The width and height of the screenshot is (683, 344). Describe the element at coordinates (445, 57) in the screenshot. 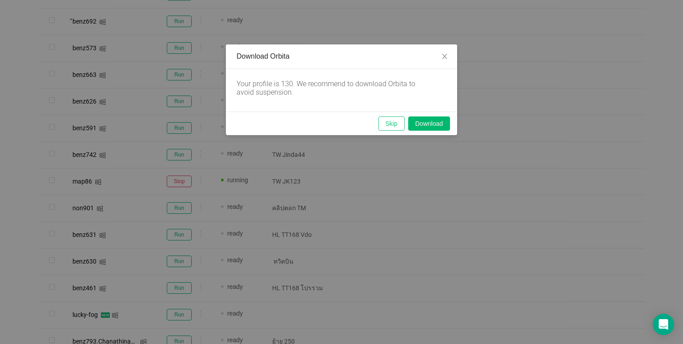

I see `button: Close` at that location.